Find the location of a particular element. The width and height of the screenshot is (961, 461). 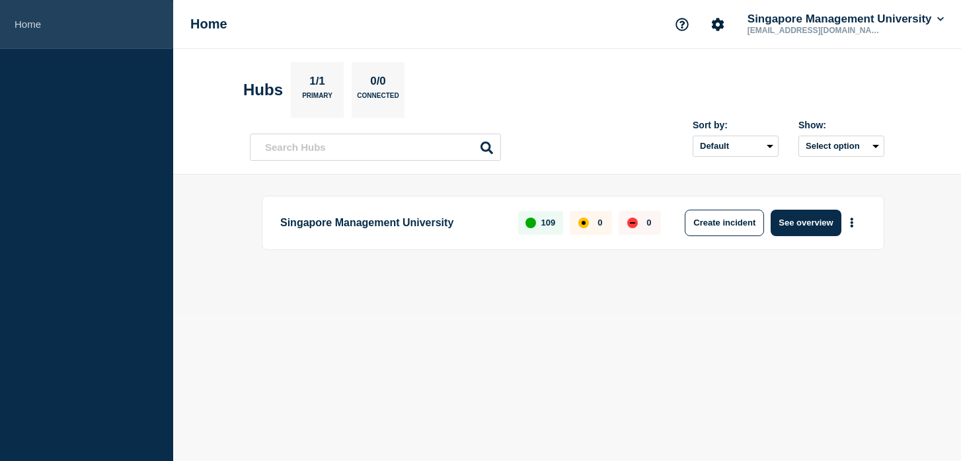

h2: Hubs is located at coordinates (263, 90).